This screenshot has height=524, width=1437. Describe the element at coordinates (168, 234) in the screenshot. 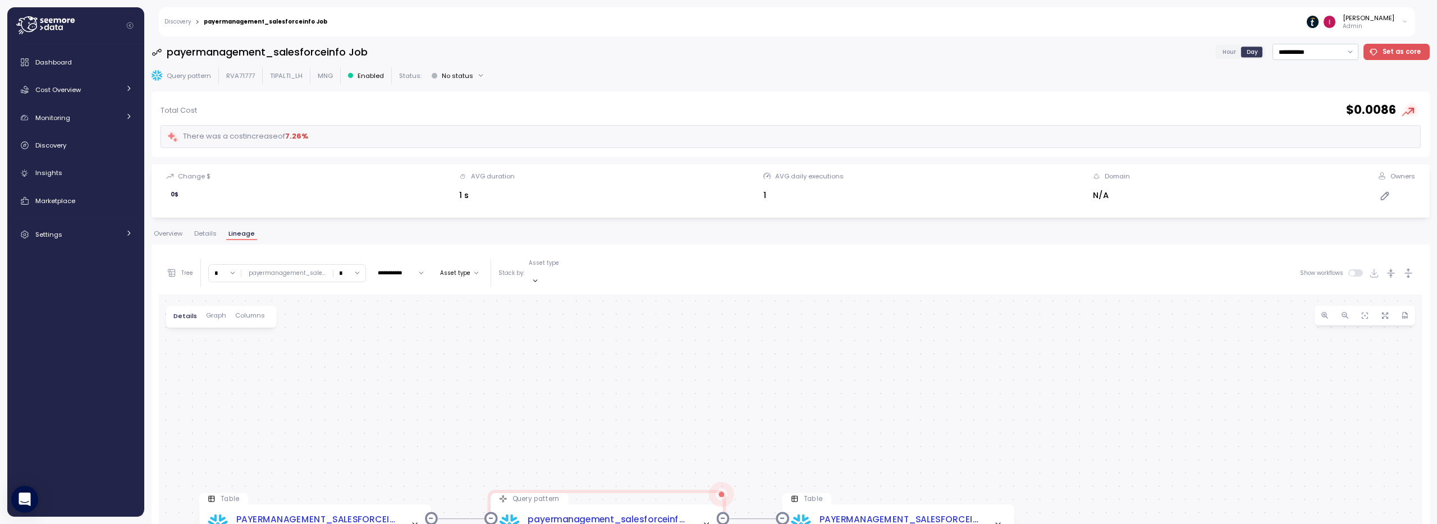

I see `span: Overview` at that location.